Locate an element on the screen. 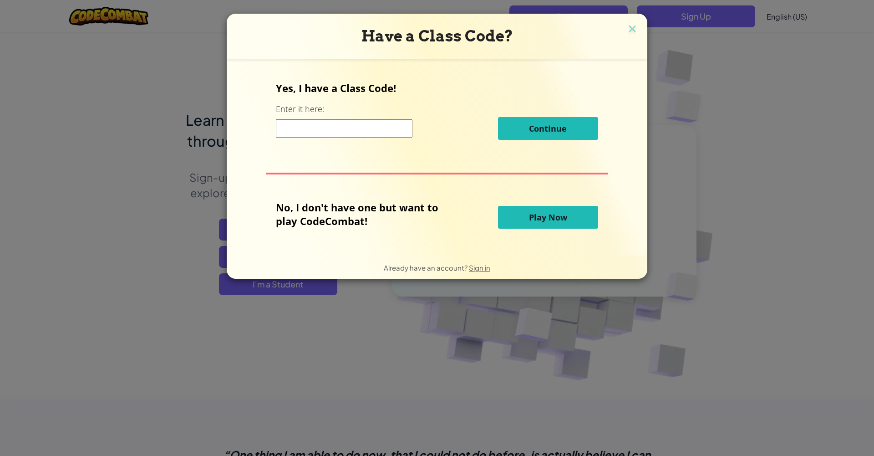 The width and height of the screenshot is (874, 456). span: Have a Class Code? is located at coordinates (437, 36).